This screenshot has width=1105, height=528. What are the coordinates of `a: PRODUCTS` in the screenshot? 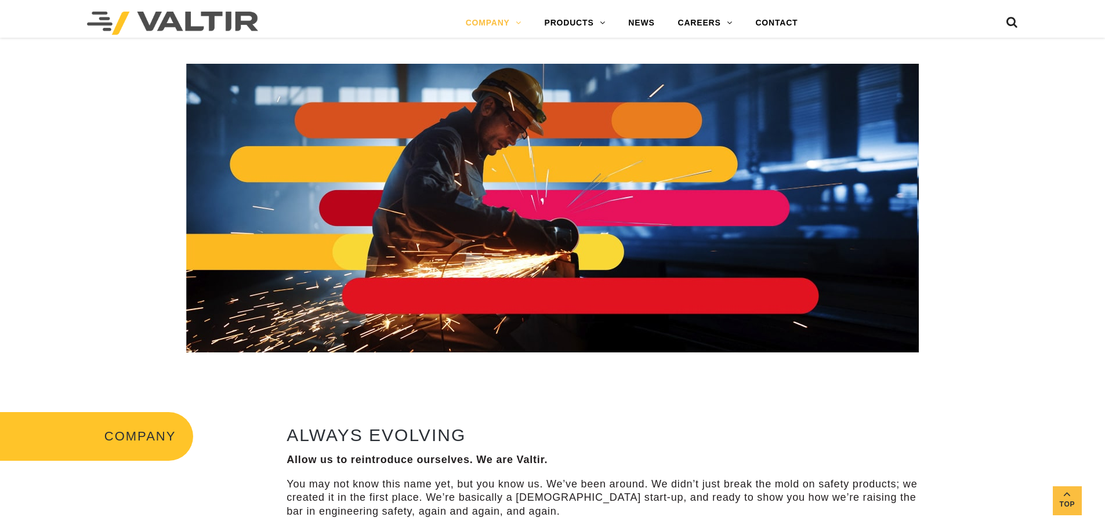 It's located at (575, 23).